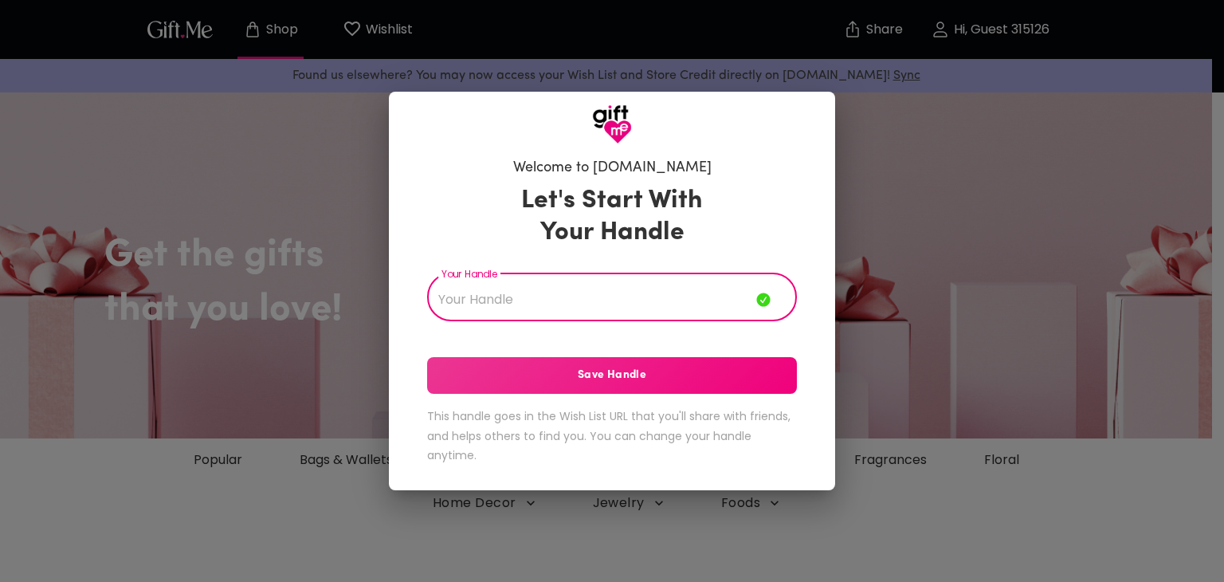 This screenshot has width=1224, height=582. What do you see at coordinates (612, 436) in the screenshot?
I see `h6: This handle goes in the Wish List URL that you'll share with friends, and helps others to find yo...` at bounding box center [612, 436].